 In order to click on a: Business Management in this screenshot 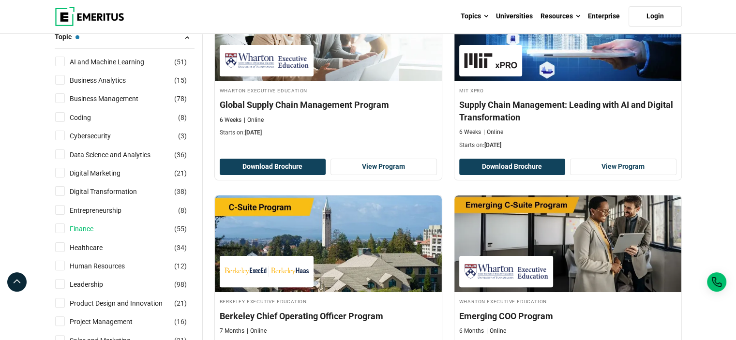, I will do `click(114, 99)`.